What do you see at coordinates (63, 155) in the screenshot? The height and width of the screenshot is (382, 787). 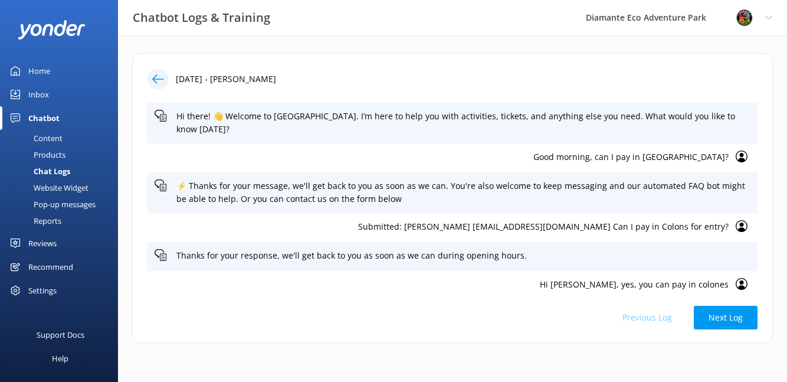 I see `a: Products` at bounding box center [63, 155].